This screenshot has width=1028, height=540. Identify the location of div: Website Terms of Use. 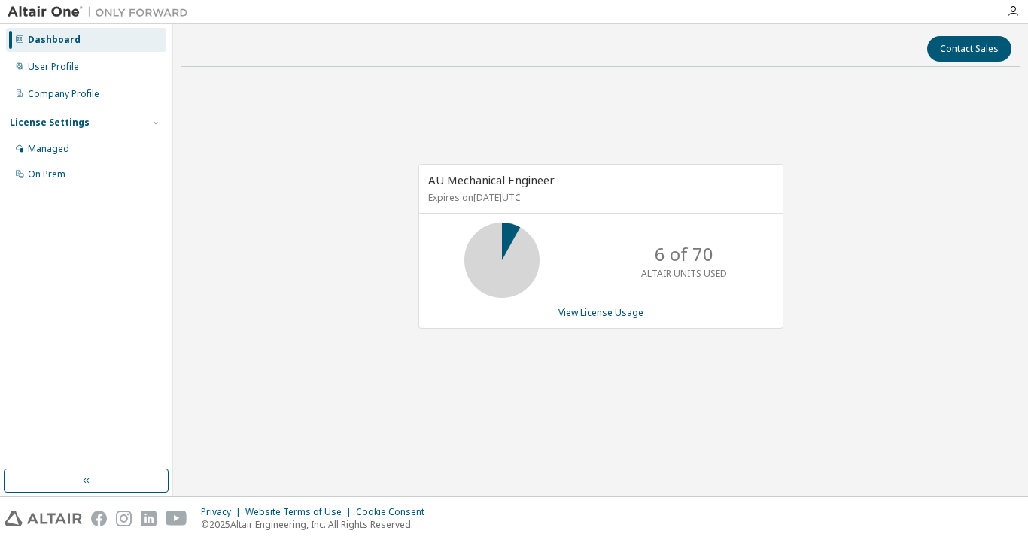
(300, 513).